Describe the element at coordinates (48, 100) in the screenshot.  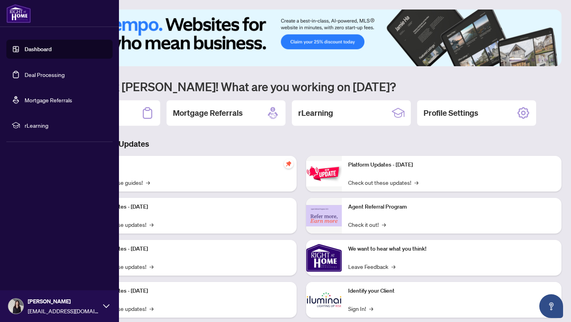
I see `a: Mortgage Referrals` at that location.